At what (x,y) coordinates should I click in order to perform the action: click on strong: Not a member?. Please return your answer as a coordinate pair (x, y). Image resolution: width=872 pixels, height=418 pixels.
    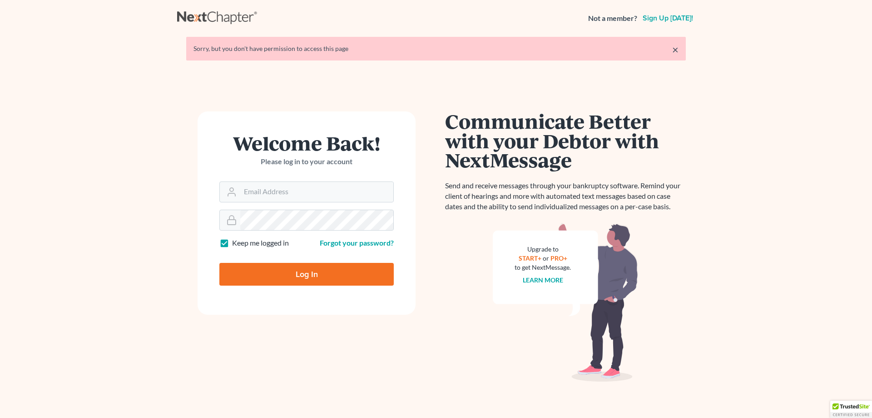
    Looking at the image, I should click on (613, 18).